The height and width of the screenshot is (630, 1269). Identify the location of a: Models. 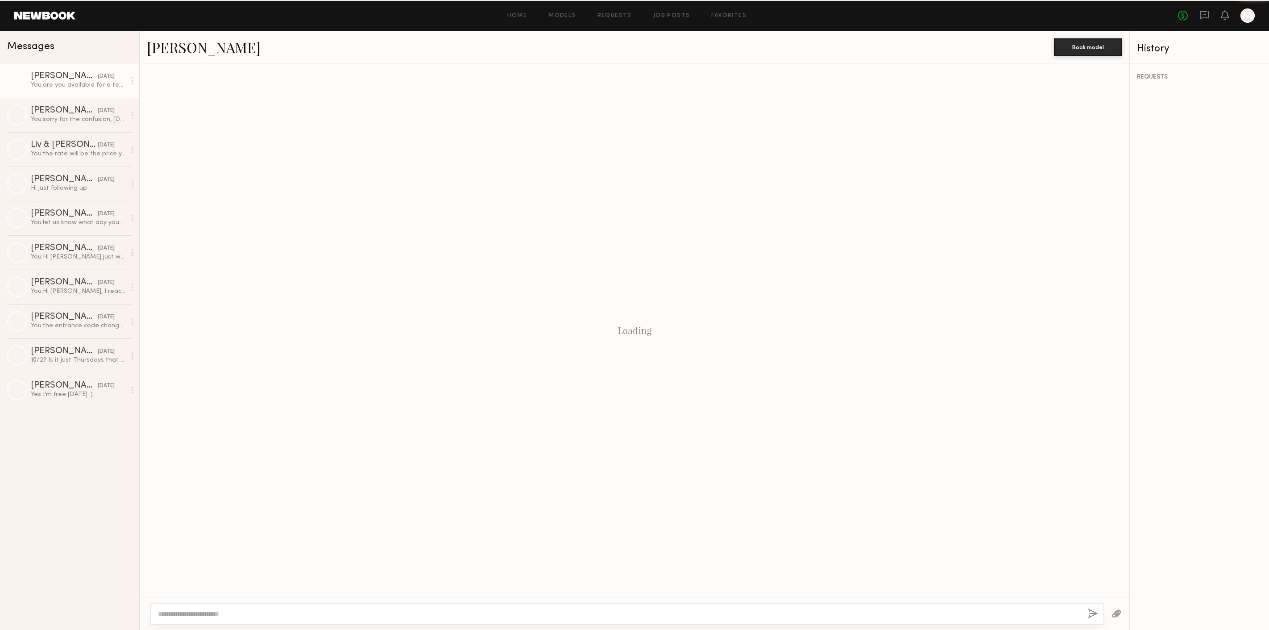
(562, 16).